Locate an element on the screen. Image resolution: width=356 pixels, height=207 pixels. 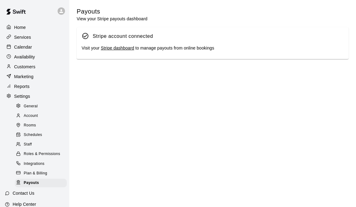
p: Reports is located at coordinates (22, 87).